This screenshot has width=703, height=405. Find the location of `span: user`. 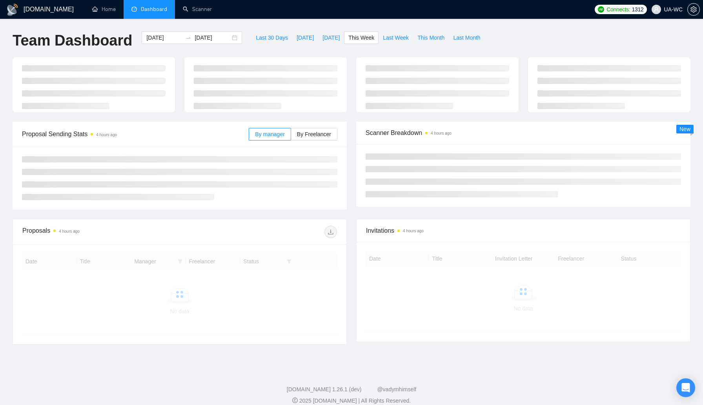

span: user is located at coordinates (657, 9).